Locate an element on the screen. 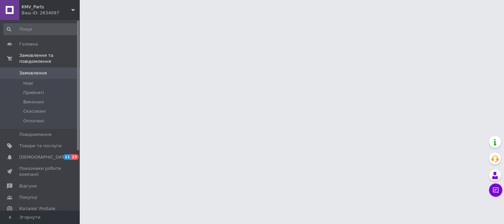  span: Виконані is located at coordinates (34, 102).